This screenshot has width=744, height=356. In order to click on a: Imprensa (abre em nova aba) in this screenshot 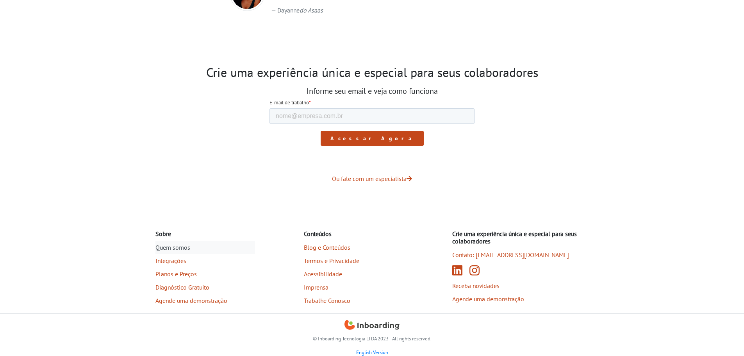, I will do `click(354, 287)`.